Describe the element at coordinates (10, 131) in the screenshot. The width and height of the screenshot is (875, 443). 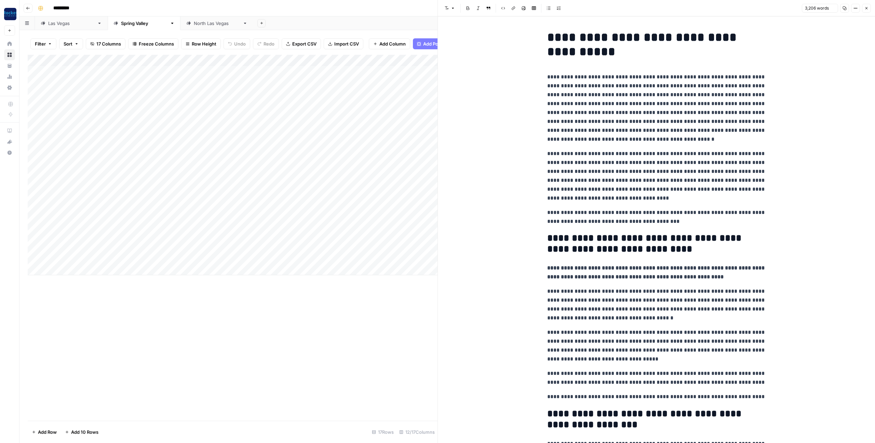
I see `a: AirOps Academy` at that location.